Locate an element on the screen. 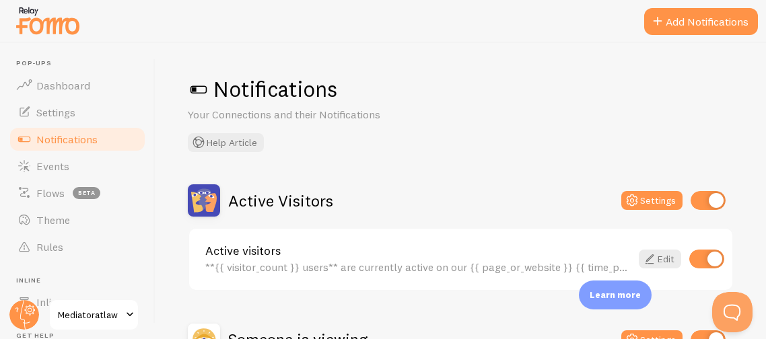 This screenshot has width=766, height=339. div: Learn more is located at coordinates (615, 295).